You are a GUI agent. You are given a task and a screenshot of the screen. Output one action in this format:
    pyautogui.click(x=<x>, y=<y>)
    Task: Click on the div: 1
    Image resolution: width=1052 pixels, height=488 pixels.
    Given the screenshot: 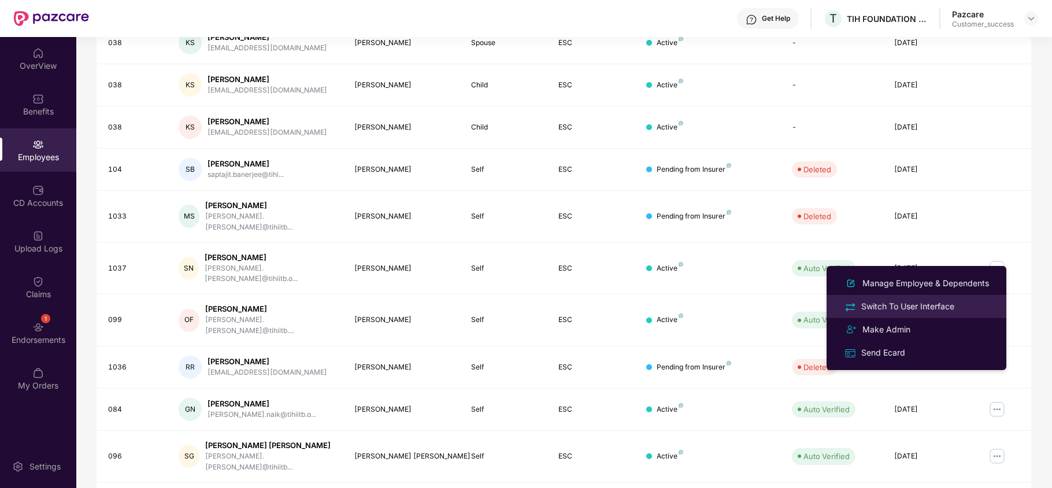 What is the action you would take?
    pyautogui.click(x=46, y=318)
    